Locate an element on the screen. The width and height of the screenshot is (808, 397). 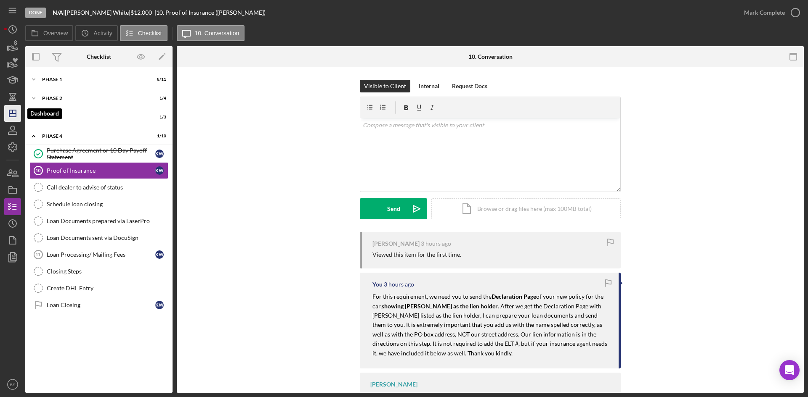
div: 1 / 3 is located at coordinates (159, 117).